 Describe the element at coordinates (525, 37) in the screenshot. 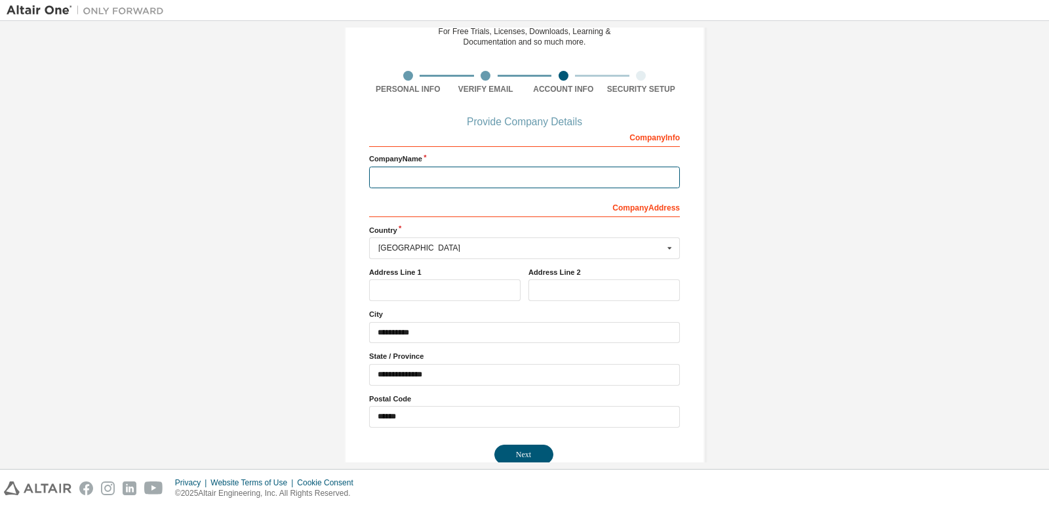

I see `div: For Free Trials, Licenses, Downloads, Learning & Documentation and so much more.` at that location.